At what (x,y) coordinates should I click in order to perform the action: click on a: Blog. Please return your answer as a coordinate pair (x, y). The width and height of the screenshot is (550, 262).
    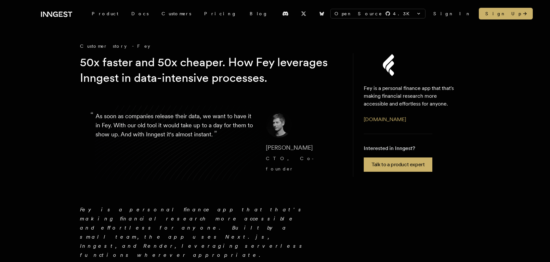
    Looking at the image, I should click on (259, 14).